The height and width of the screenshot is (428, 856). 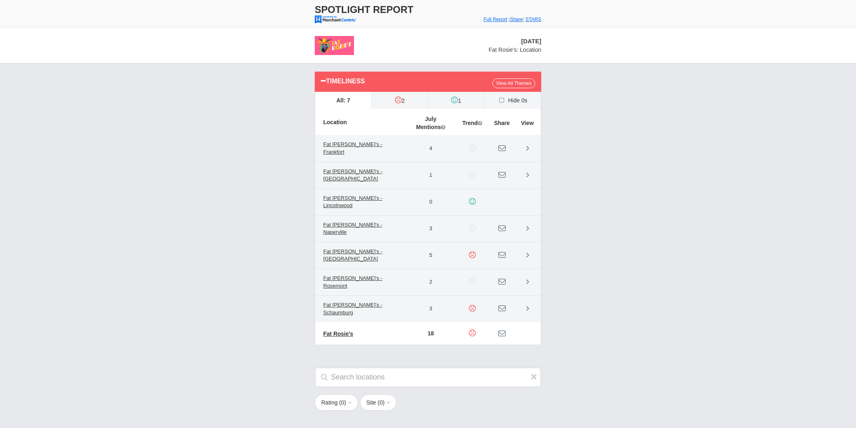 What do you see at coordinates (335, 19) in the screenshot?
I see `img: mc-powered-by-logo-103.png` at bounding box center [335, 19].